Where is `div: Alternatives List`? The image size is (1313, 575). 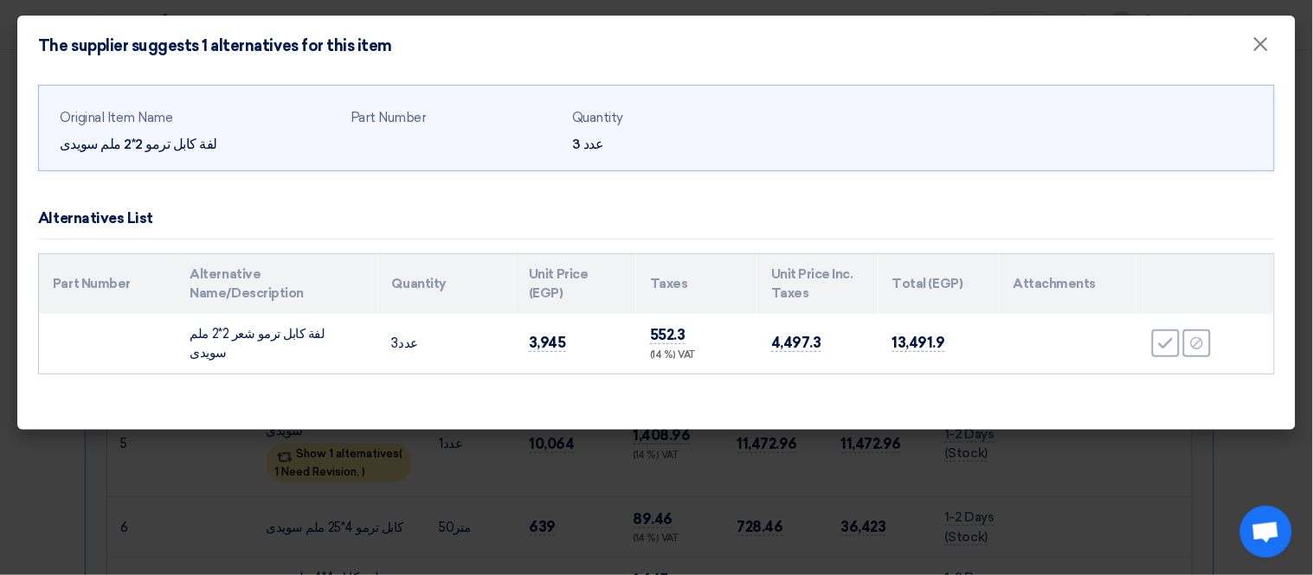
div: Alternatives List is located at coordinates (95, 219).